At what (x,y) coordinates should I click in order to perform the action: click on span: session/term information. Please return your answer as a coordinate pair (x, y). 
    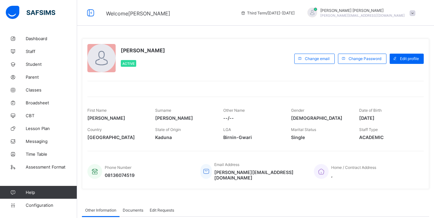
    Looking at the image, I should click on (268, 13).